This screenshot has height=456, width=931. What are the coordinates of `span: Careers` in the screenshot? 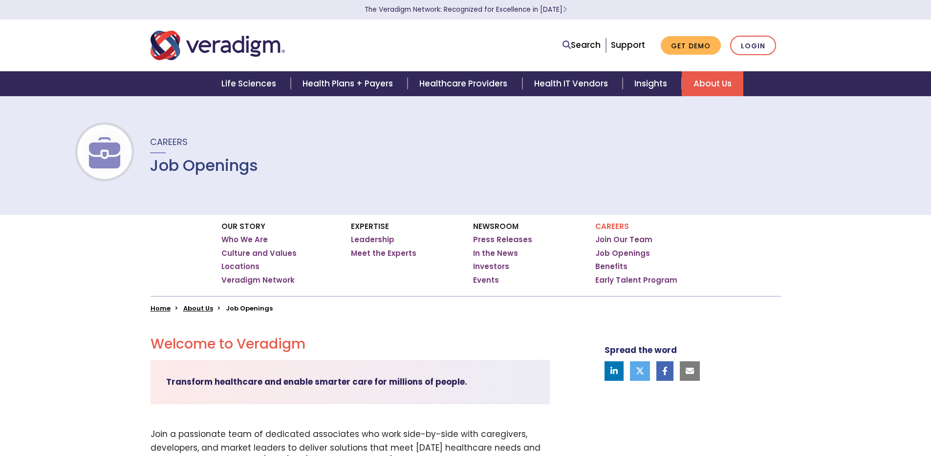 It's located at (169, 142).